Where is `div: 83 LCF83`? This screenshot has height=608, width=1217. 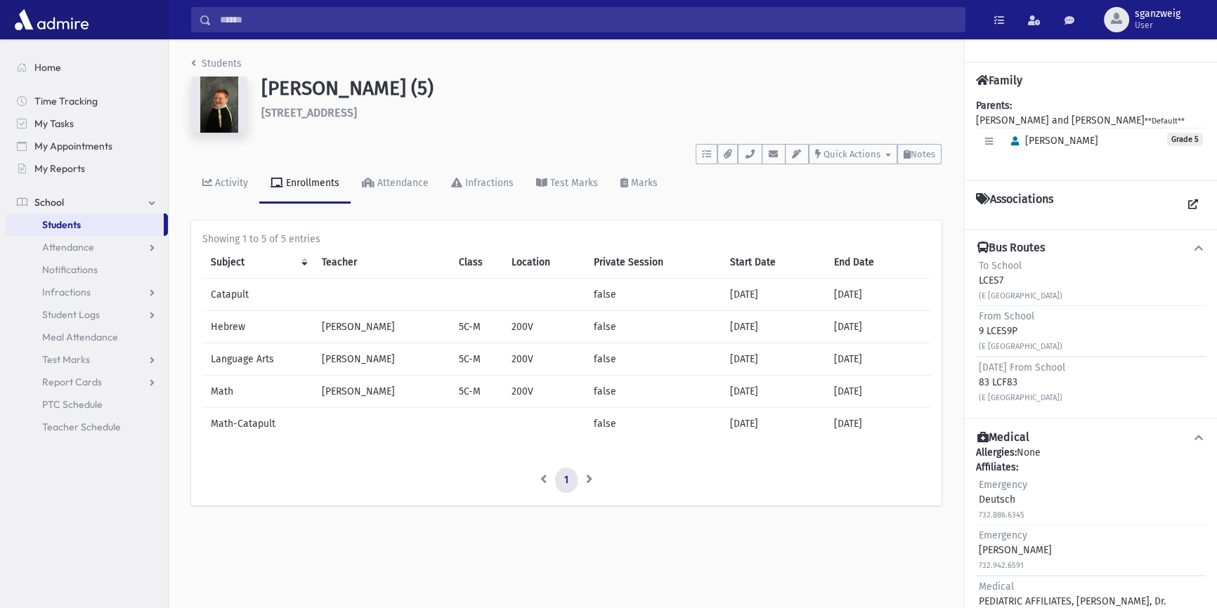
div: 83 LCF83 is located at coordinates (1022, 382).